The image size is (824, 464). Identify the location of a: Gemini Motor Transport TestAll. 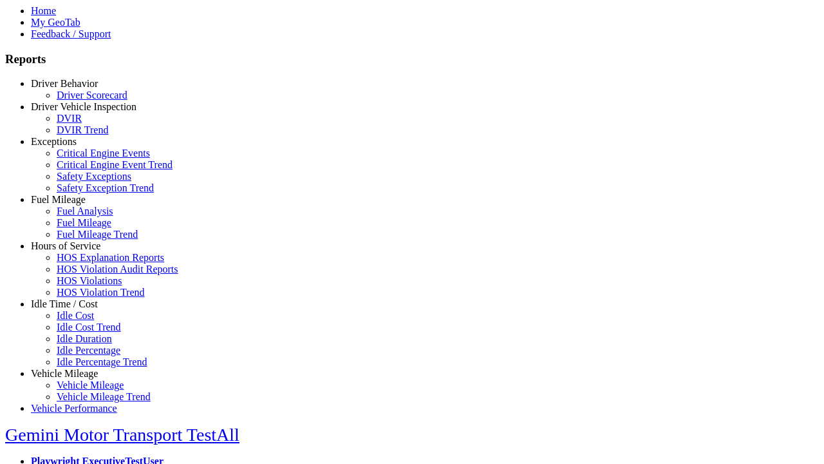
(122, 434).